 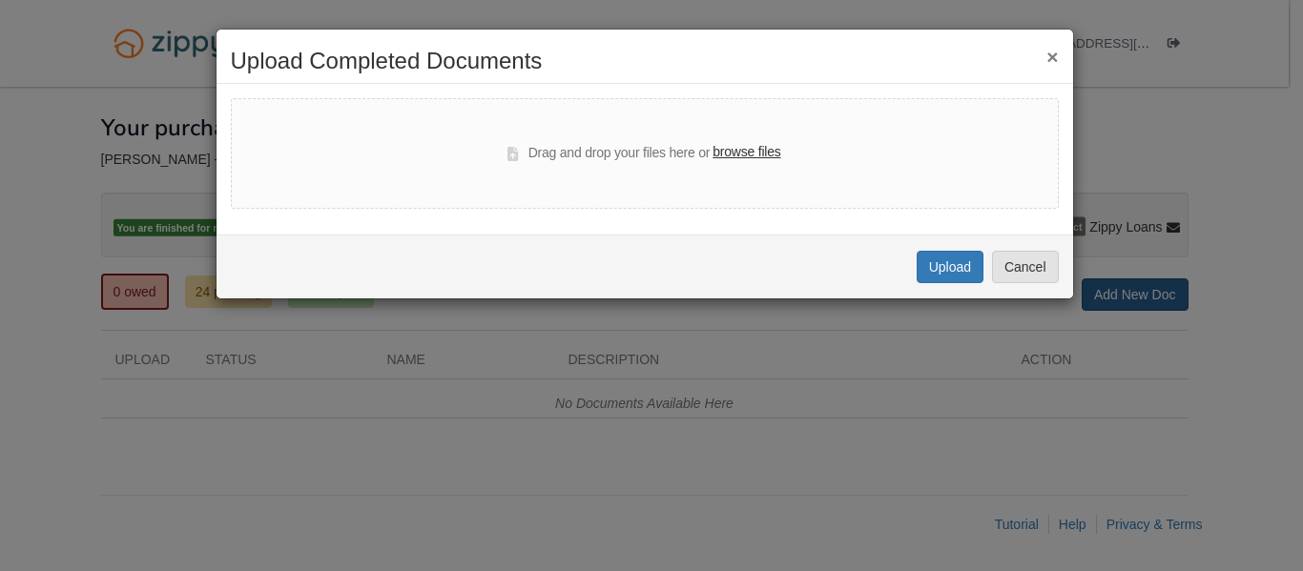 What do you see at coordinates (1025, 267) in the screenshot?
I see `button: Cancel` at bounding box center [1025, 267].